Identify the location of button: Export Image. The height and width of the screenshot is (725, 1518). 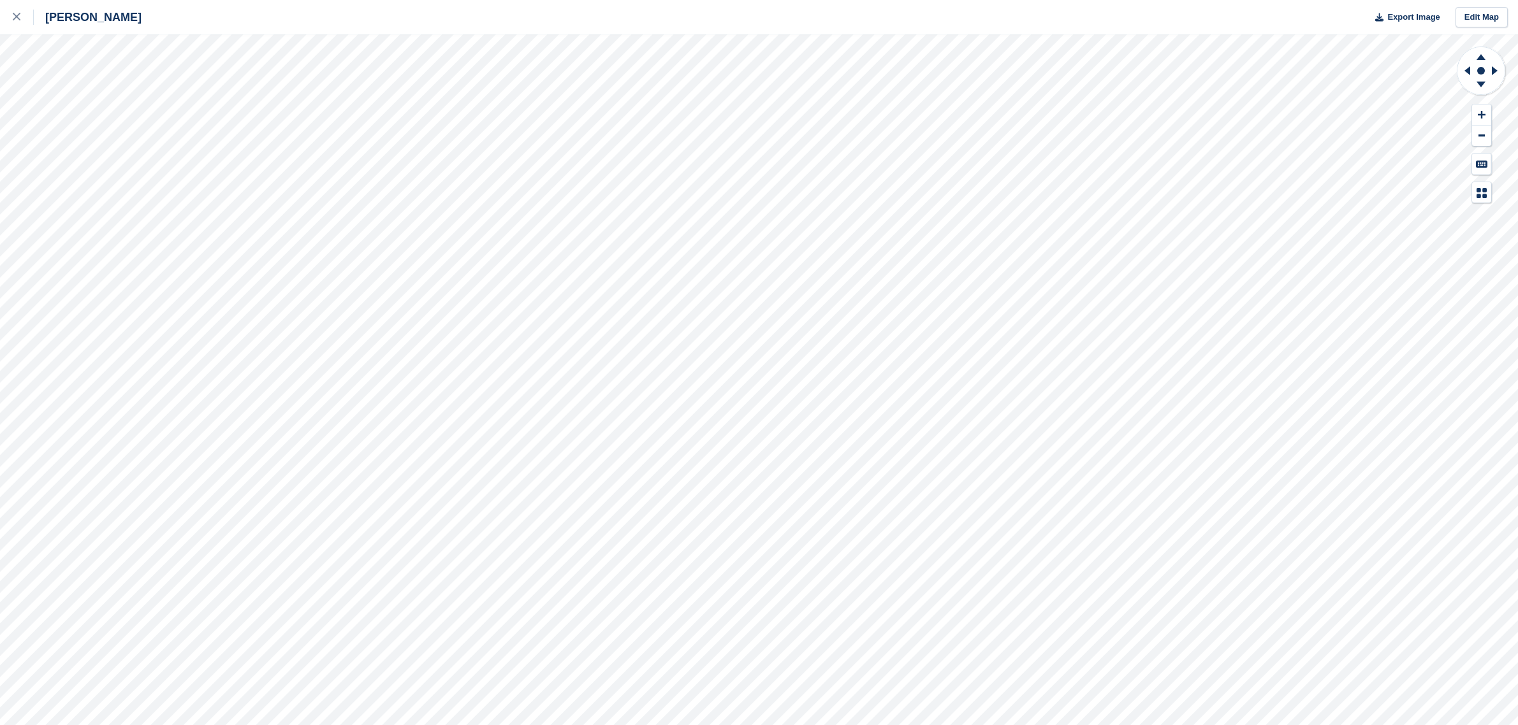
(1404, 17).